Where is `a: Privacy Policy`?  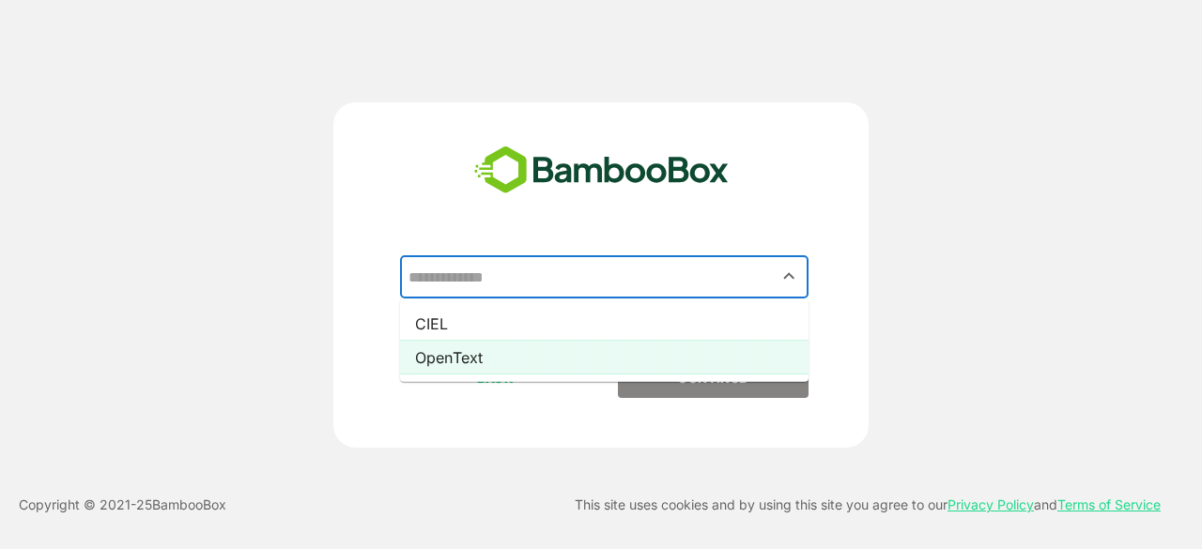
a: Privacy Policy is located at coordinates (991, 504).